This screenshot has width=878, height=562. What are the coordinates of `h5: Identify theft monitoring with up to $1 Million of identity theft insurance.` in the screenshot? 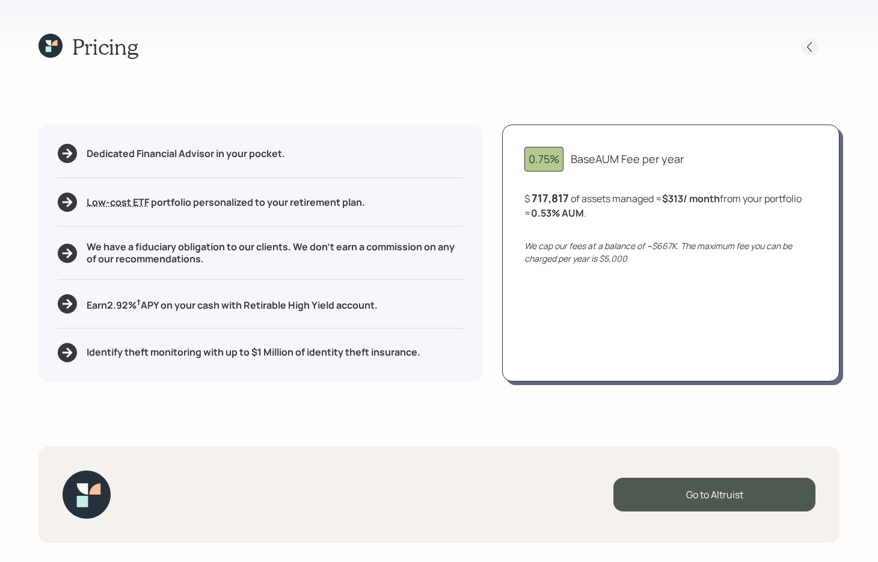 It's located at (253, 352).